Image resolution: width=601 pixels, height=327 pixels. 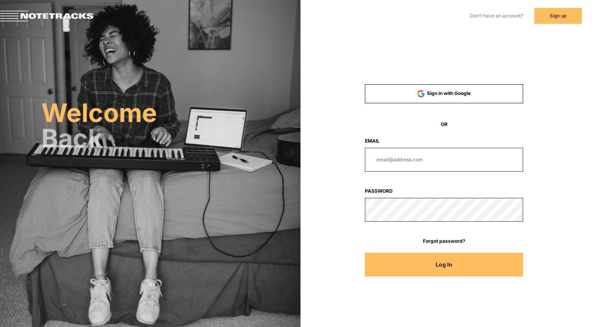 I want to click on h2: Back, so click(x=171, y=138).